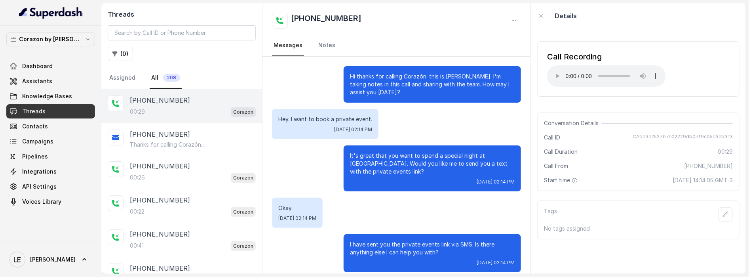 This screenshot has height=277, width=749. Describe the element at coordinates (51, 96) in the screenshot. I see `a: Knowledge Bases` at that location.